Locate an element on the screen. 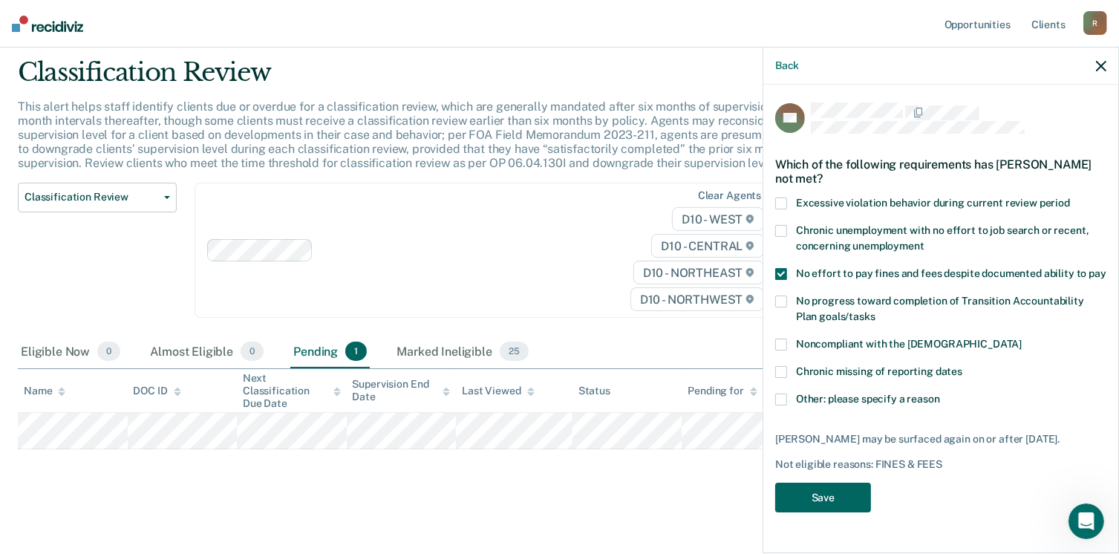 The width and height of the screenshot is (1119, 554). span: D10 - NORTHEAST is located at coordinates (699, 273).